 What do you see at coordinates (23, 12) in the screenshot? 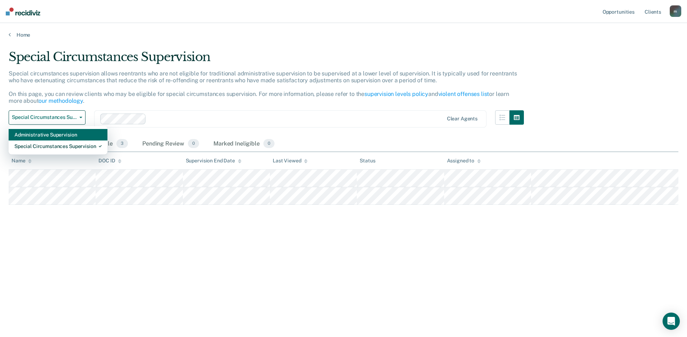
I see `img: Recidiviz` at bounding box center [23, 12].